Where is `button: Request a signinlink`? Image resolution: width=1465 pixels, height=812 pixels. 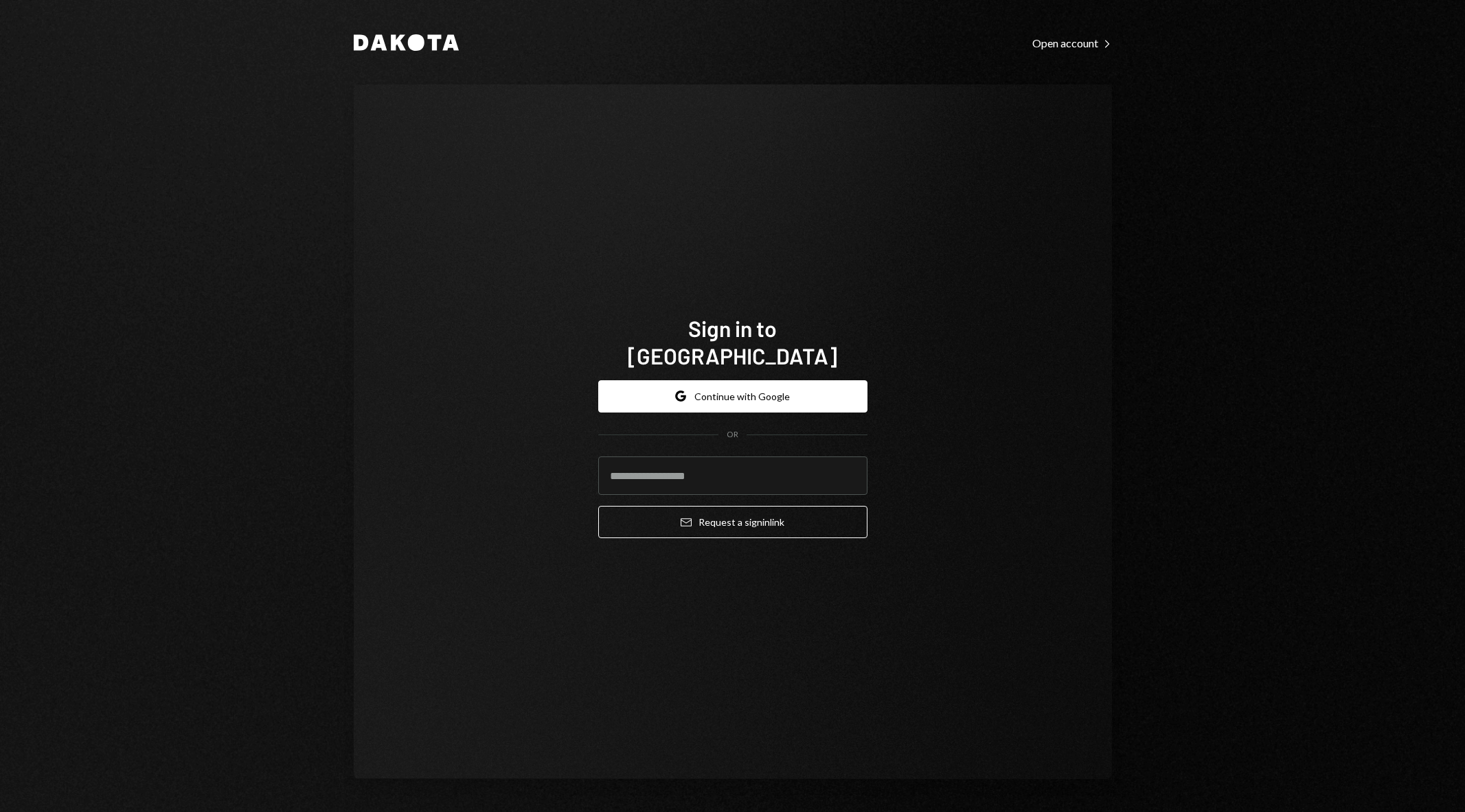
button: Request a signinlink is located at coordinates (732, 522).